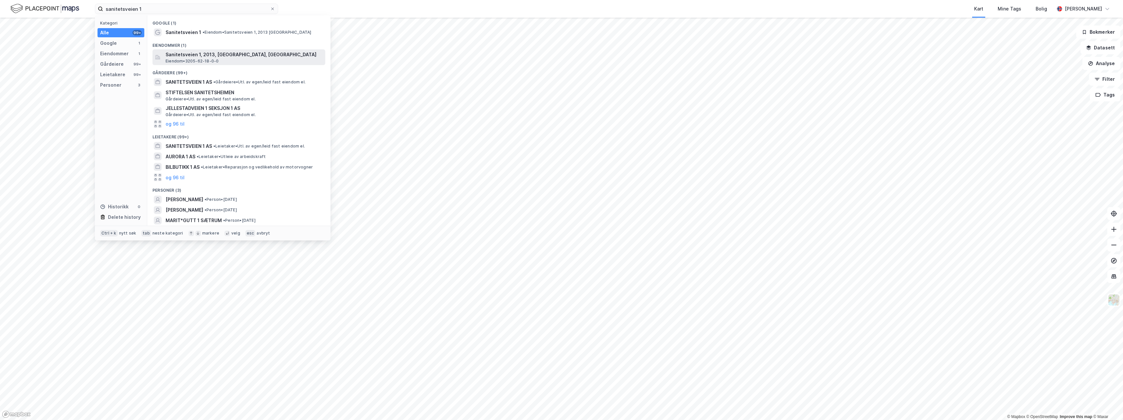 This screenshot has width=1123, height=420. Describe the element at coordinates (1107, 404) in the screenshot. I see `div: Kontrollprogram for chat` at that location.